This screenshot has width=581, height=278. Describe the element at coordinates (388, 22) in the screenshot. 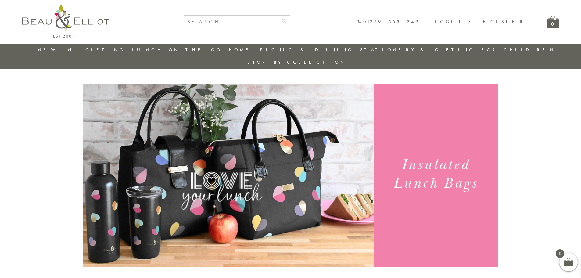

I see `a: 01279 653 249` at that location.